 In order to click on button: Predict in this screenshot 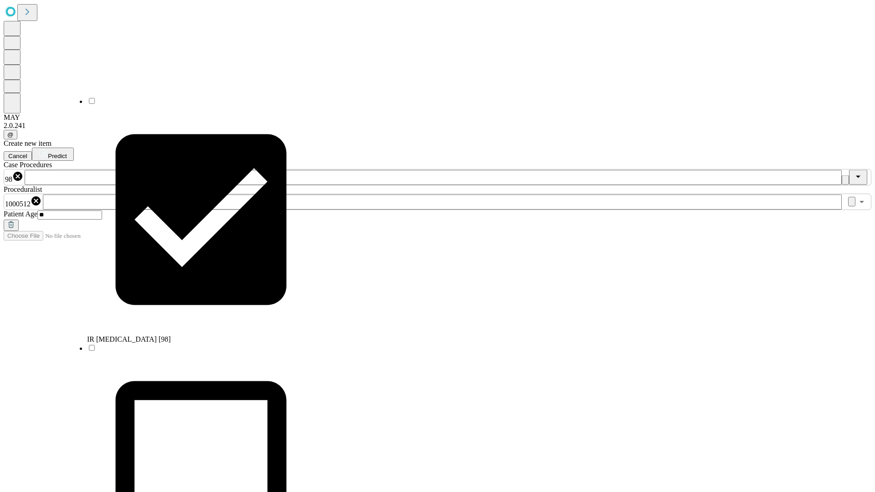, I will do `click(53, 154)`.